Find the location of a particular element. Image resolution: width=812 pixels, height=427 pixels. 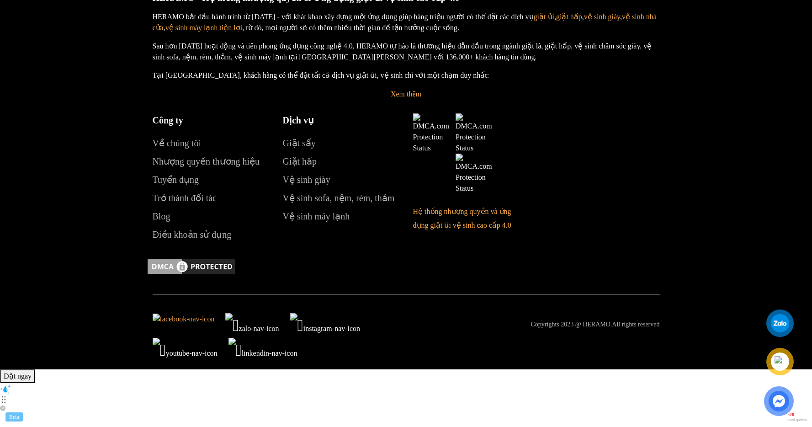

img: youtube-nav-icon is located at coordinates (185, 350).